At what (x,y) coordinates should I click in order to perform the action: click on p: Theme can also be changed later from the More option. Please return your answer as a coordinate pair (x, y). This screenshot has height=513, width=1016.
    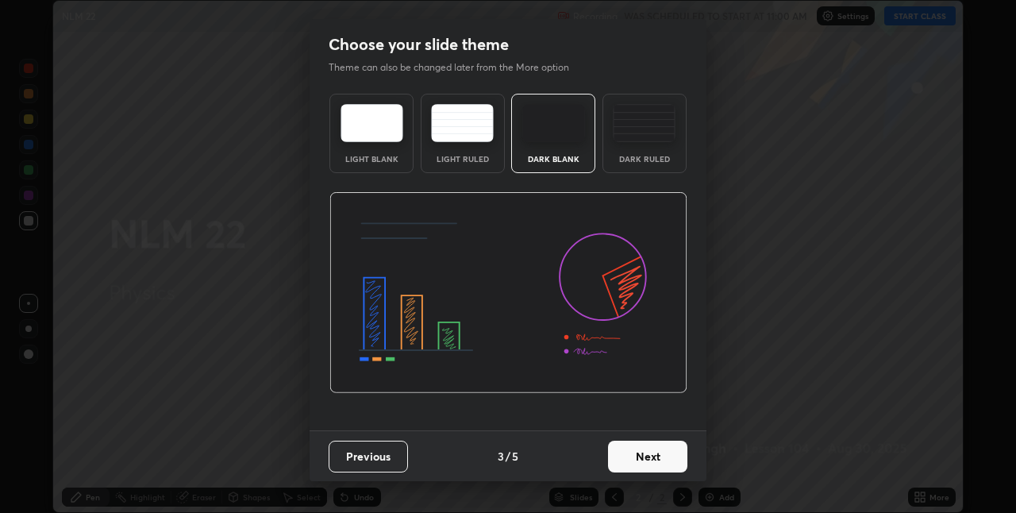
    Looking at the image, I should click on (457, 67).